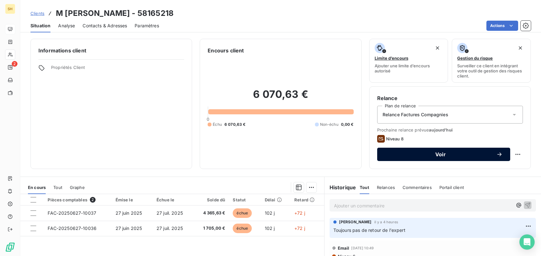 The height and width of the screenshot is (256, 541). What do you see at coordinates (211, 213) in the screenshot?
I see `span: 4 365,63 €` at bounding box center [211, 213].